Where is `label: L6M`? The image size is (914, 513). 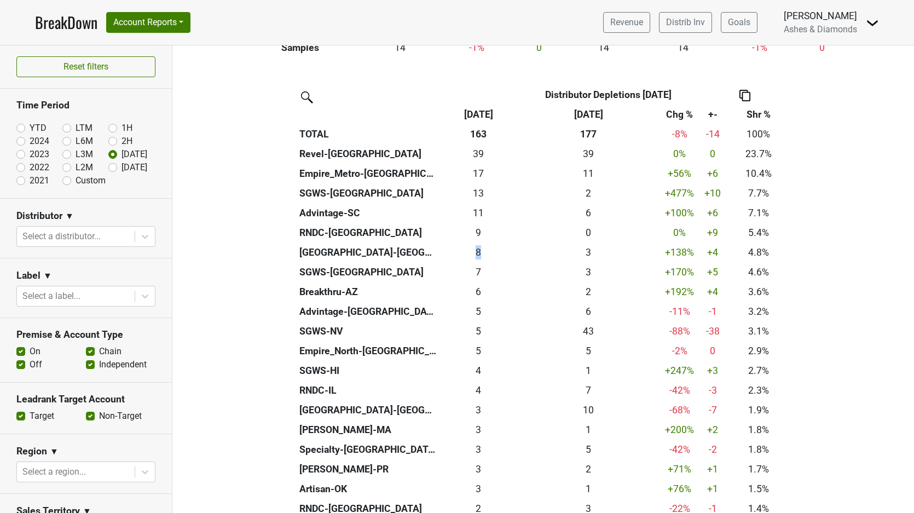 label: L6M is located at coordinates (84, 141).